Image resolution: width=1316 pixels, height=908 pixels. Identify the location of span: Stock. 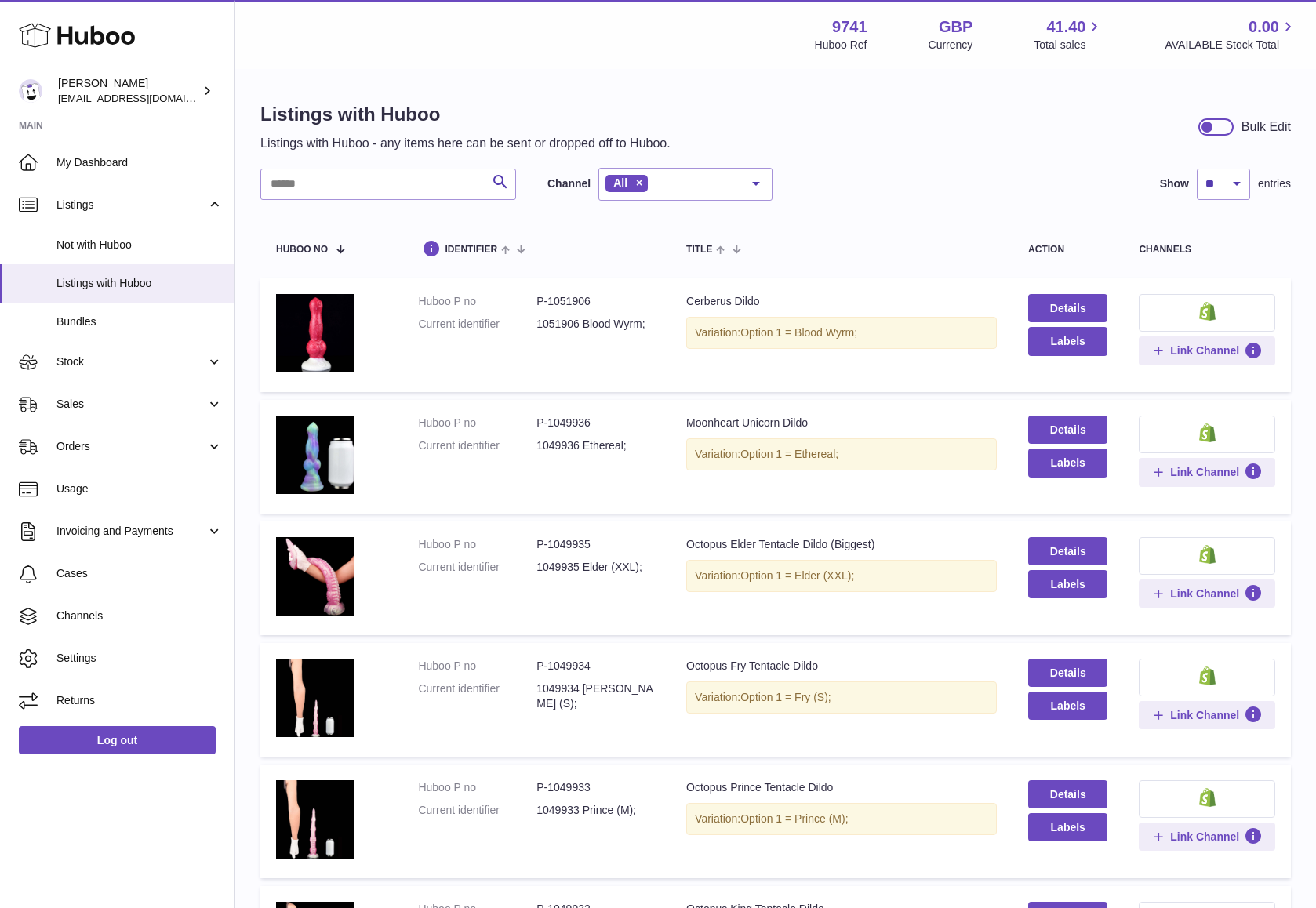
(131, 362).